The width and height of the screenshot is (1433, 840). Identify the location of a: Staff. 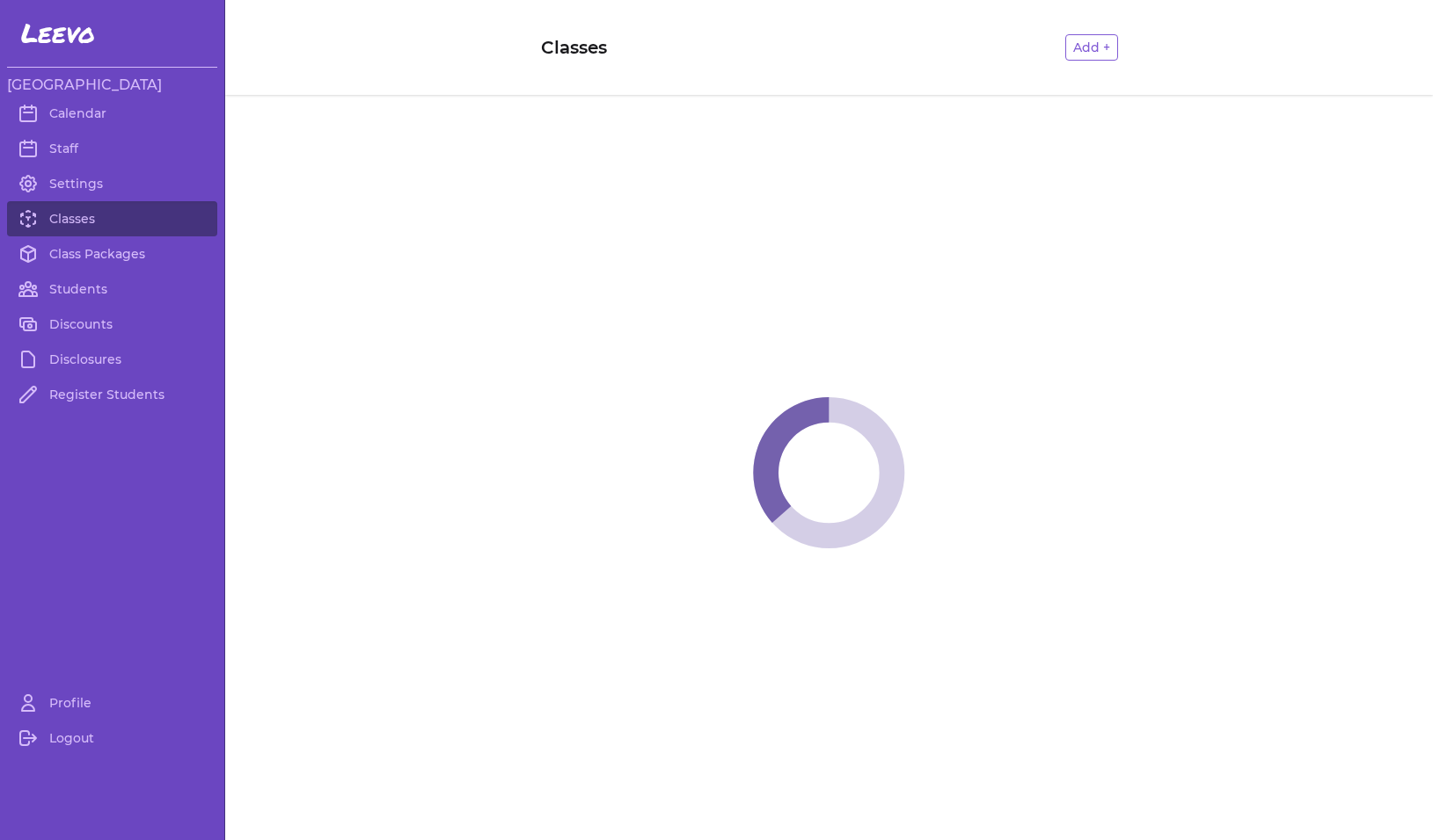
(112, 149).